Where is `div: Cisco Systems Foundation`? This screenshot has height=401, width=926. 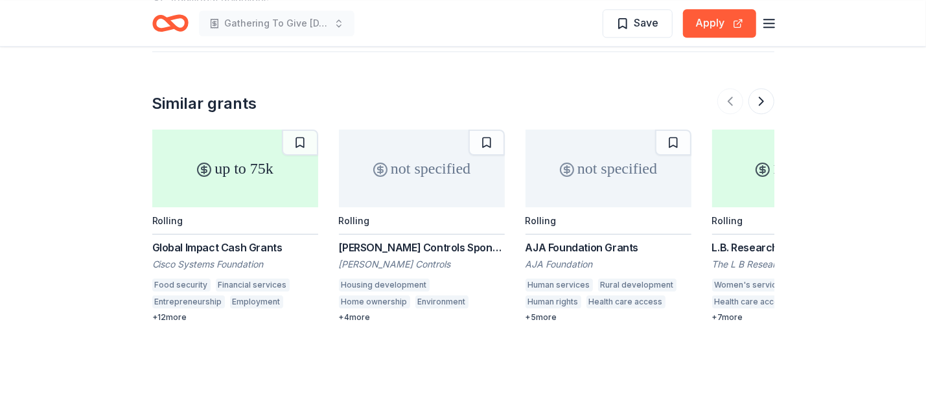
div: Cisco Systems Foundation is located at coordinates (235, 264).